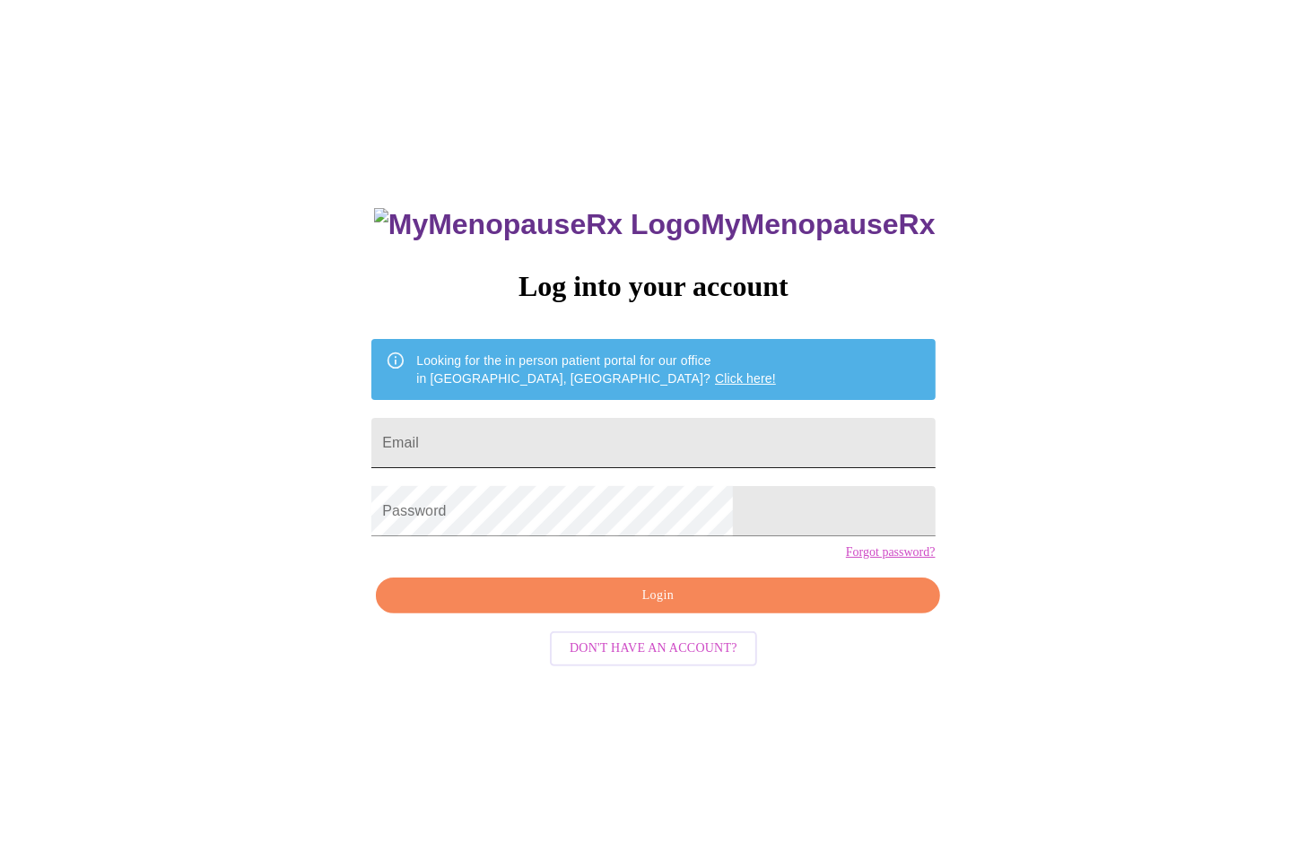  I want to click on a: Don't have an account?, so click(653, 647).